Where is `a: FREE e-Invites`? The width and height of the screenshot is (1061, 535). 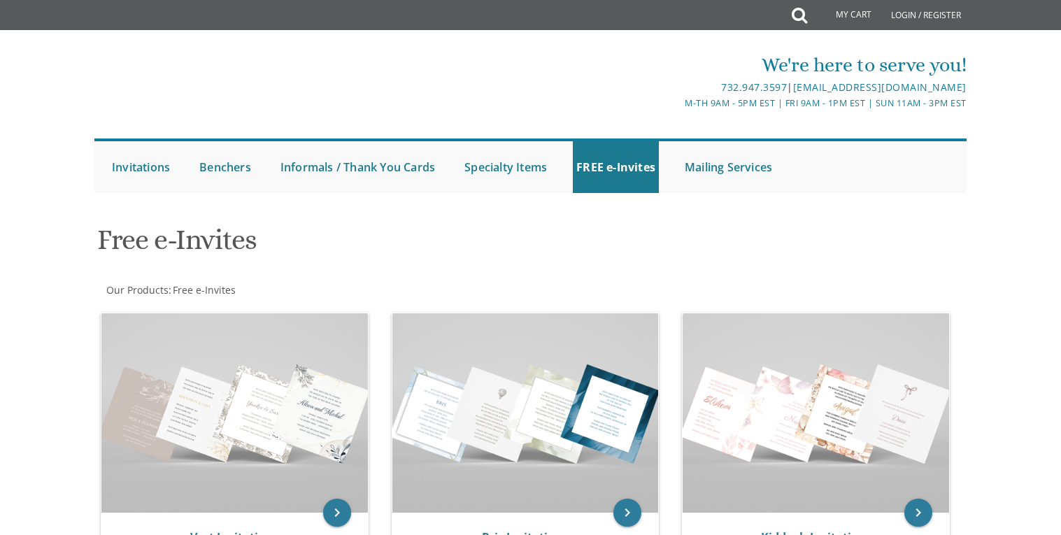 a: FREE e-Invites is located at coordinates (615, 167).